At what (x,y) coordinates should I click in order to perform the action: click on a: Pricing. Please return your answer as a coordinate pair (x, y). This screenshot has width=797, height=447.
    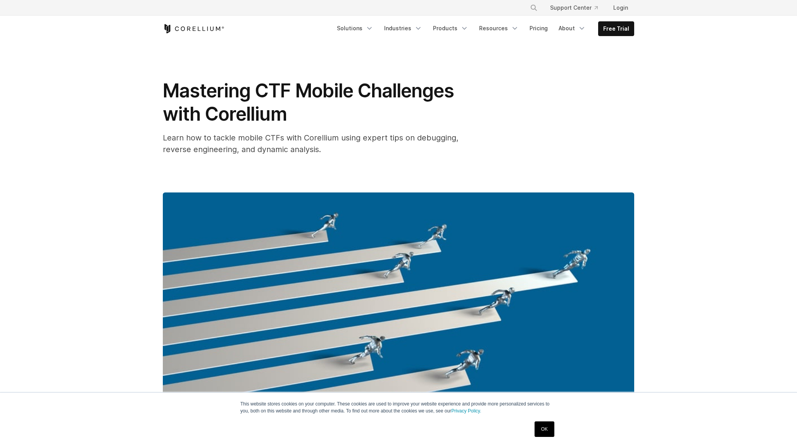
    Looking at the image, I should click on (538, 28).